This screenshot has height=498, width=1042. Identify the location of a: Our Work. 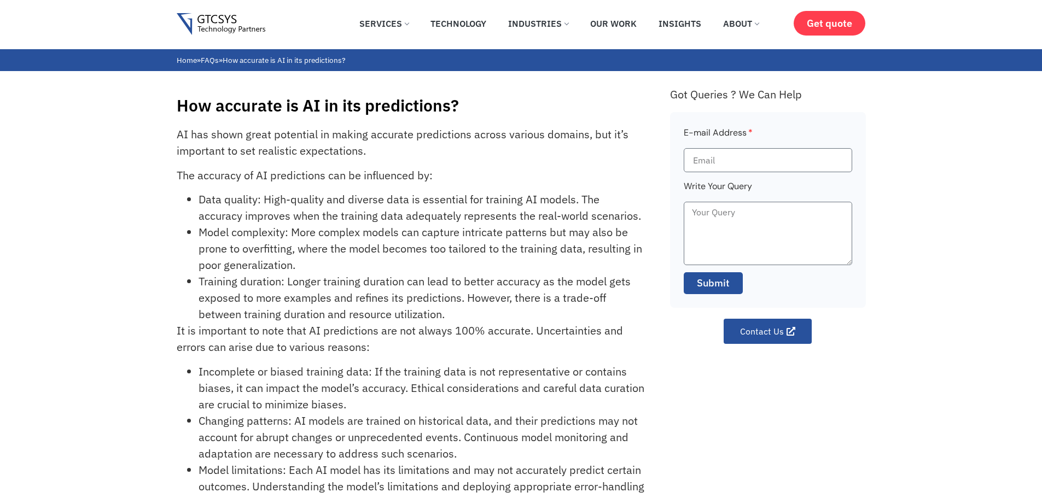
(613, 24).